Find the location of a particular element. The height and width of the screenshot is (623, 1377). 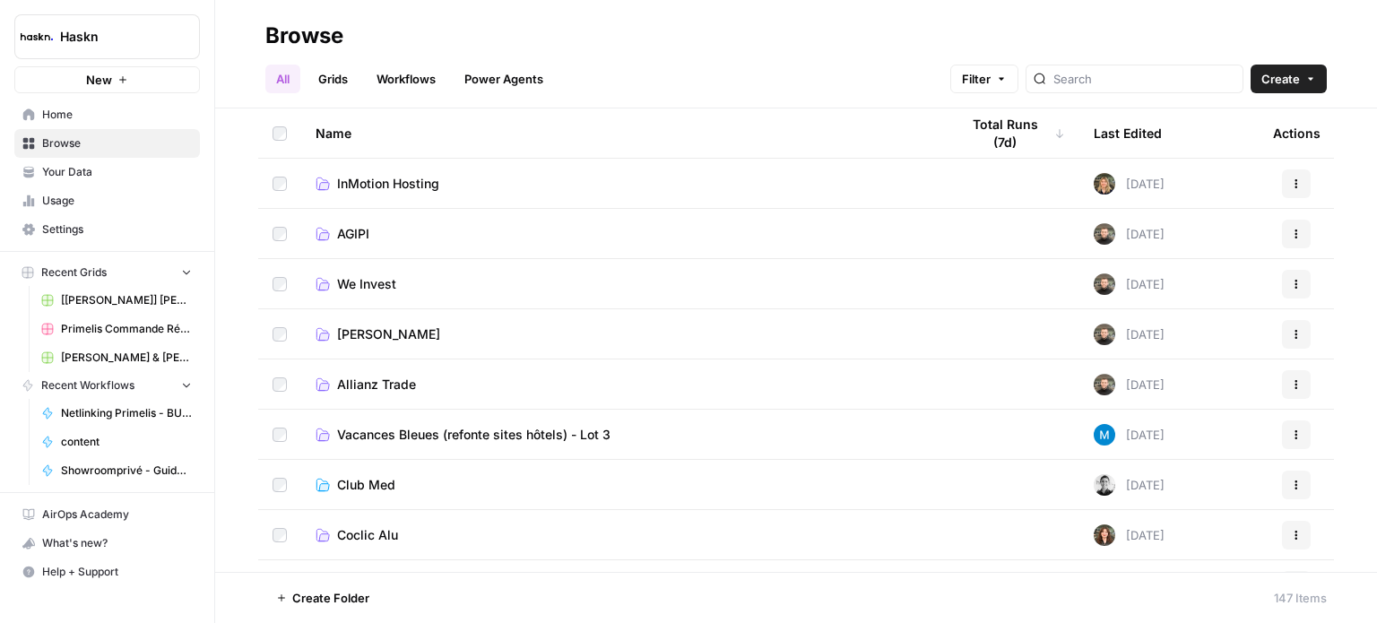

button: What's new? is located at coordinates (107, 543).